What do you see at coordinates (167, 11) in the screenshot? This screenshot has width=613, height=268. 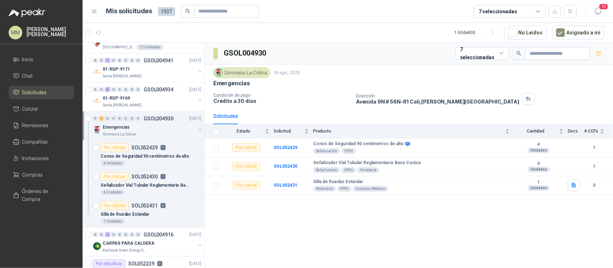 I see `span: 1937` at bounding box center [167, 11].